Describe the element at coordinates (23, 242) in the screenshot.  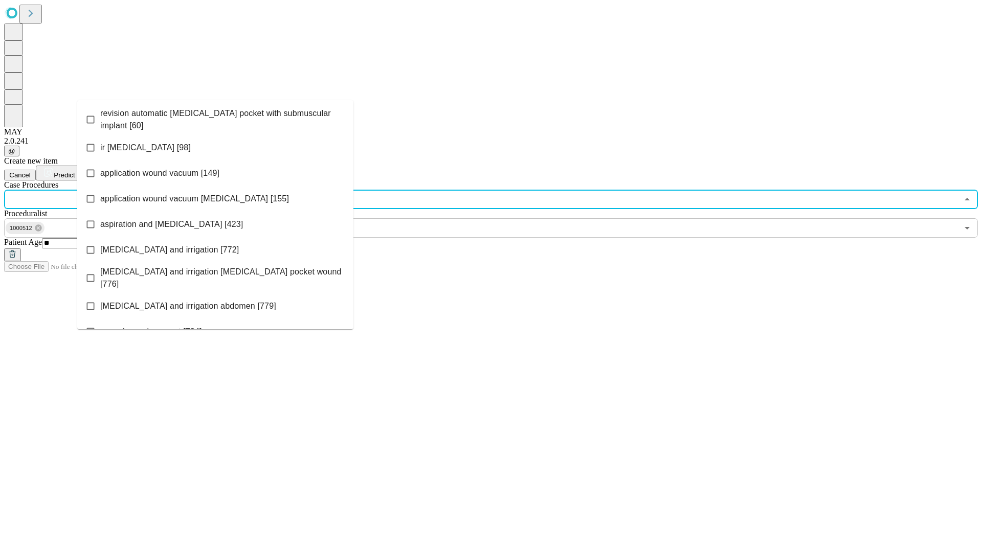
I see `span: Patient Age` at that location.